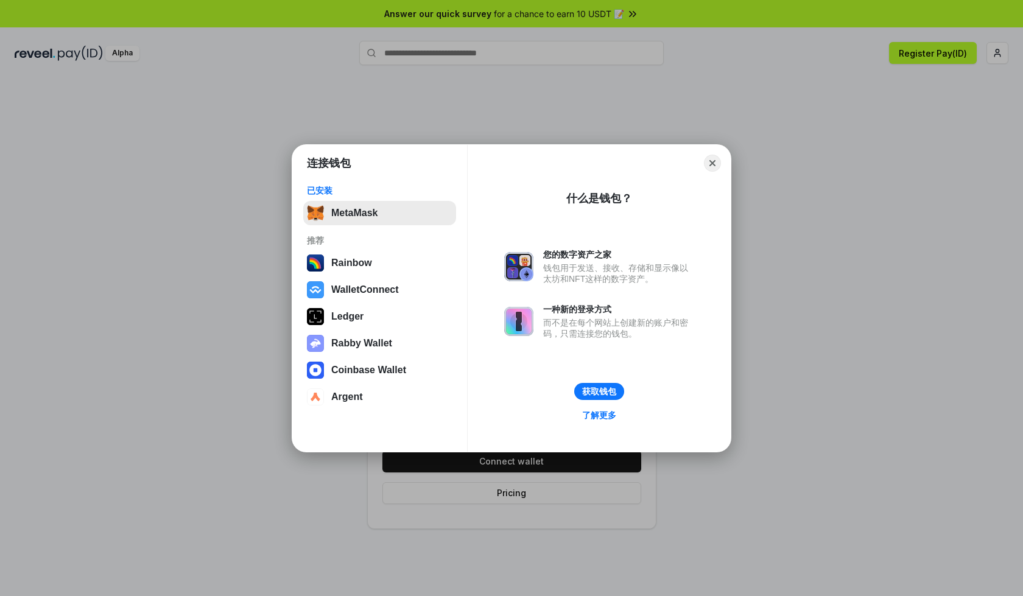 The image size is (1023, 596). I want to click on img: svg+xml,%3Csvg%20xmlns%3D%22http%3A%2F%2Fwww.w3.org%2F2000%2Fsvg%22%20width%3D%2228%22%20height%3..., so click(315, 316).